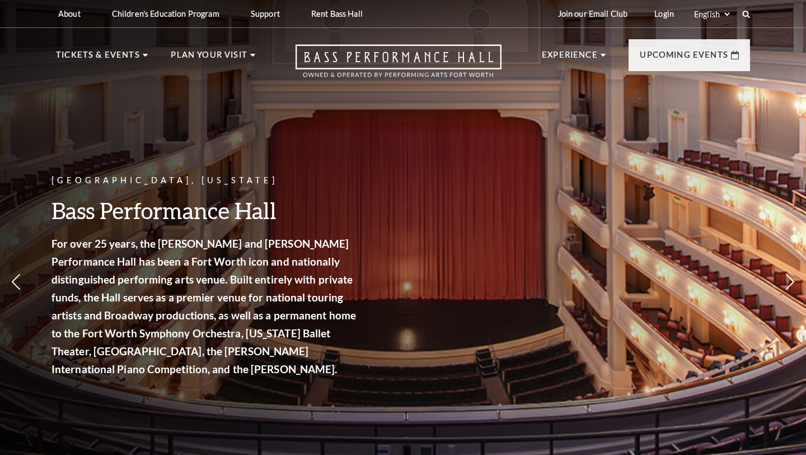  Describe the element at coordinates (69, 13) in the screenshot. I see `p: About` at that location.